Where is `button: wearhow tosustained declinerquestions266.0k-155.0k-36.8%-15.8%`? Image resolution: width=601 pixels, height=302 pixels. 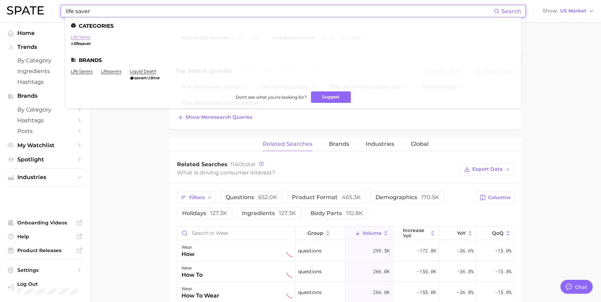
button: wearhow tosustained declinerquestions266.0k-155.0k-36.8%-15.8% is located at coordinates (346, 272).